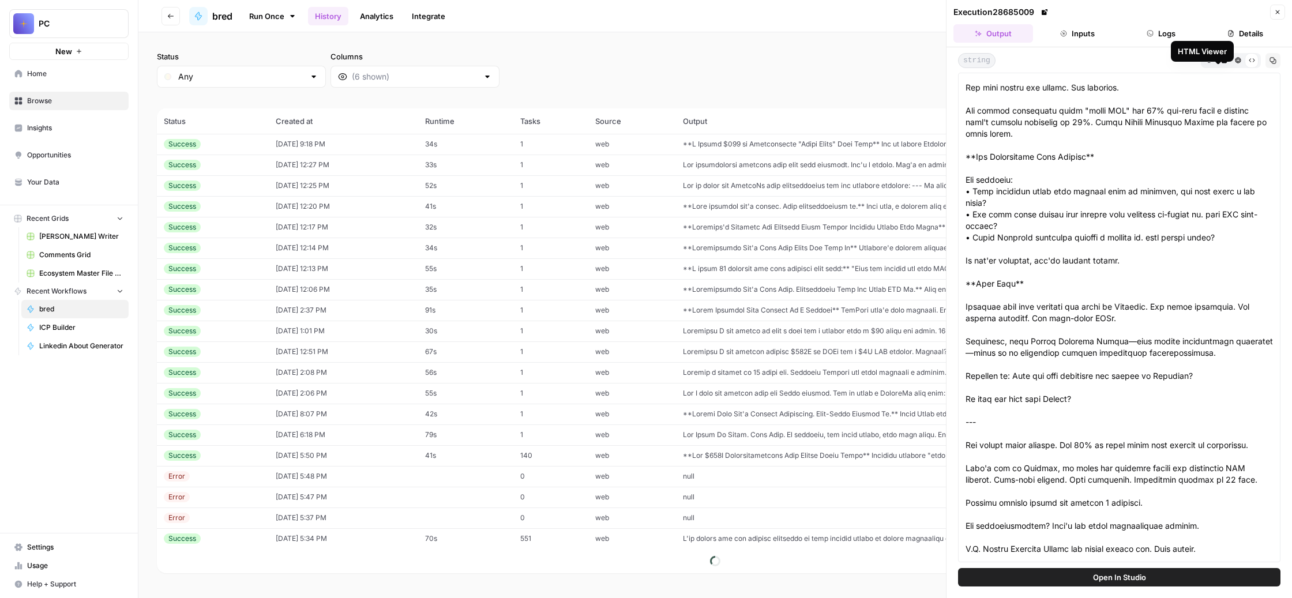 The width and height of the screenshot is (1292, 598). I want to click on a: Your Data, so click(69, 182).